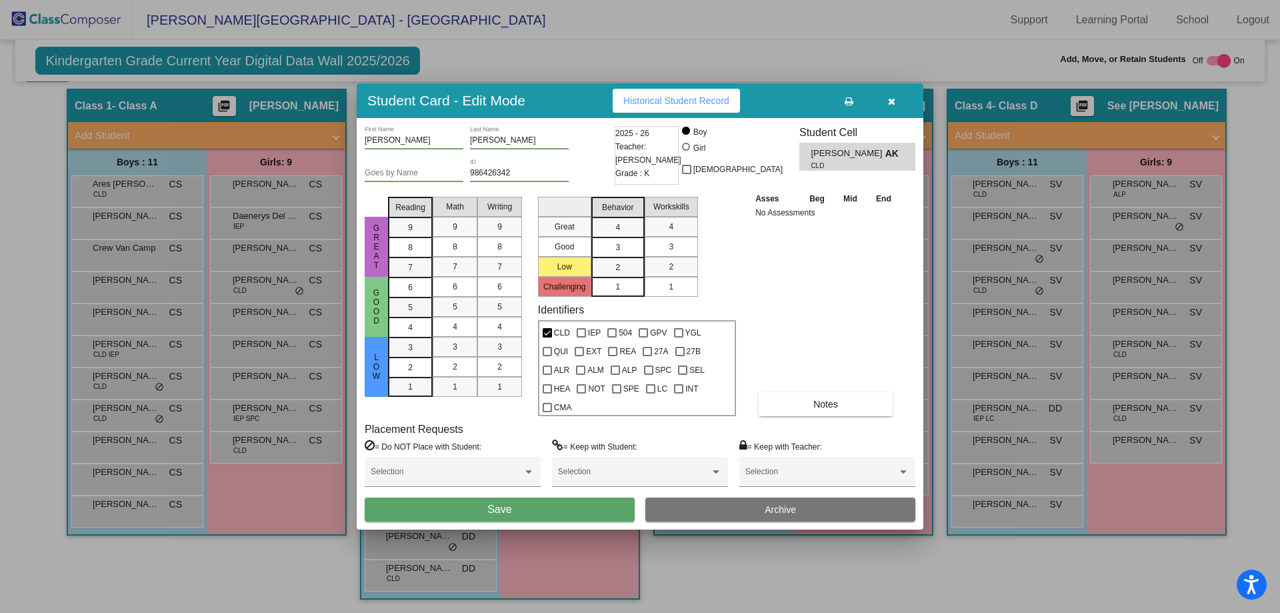  Describe the element at coordinates (499, 509) in the screenshot. I see `button: Save` at that location.